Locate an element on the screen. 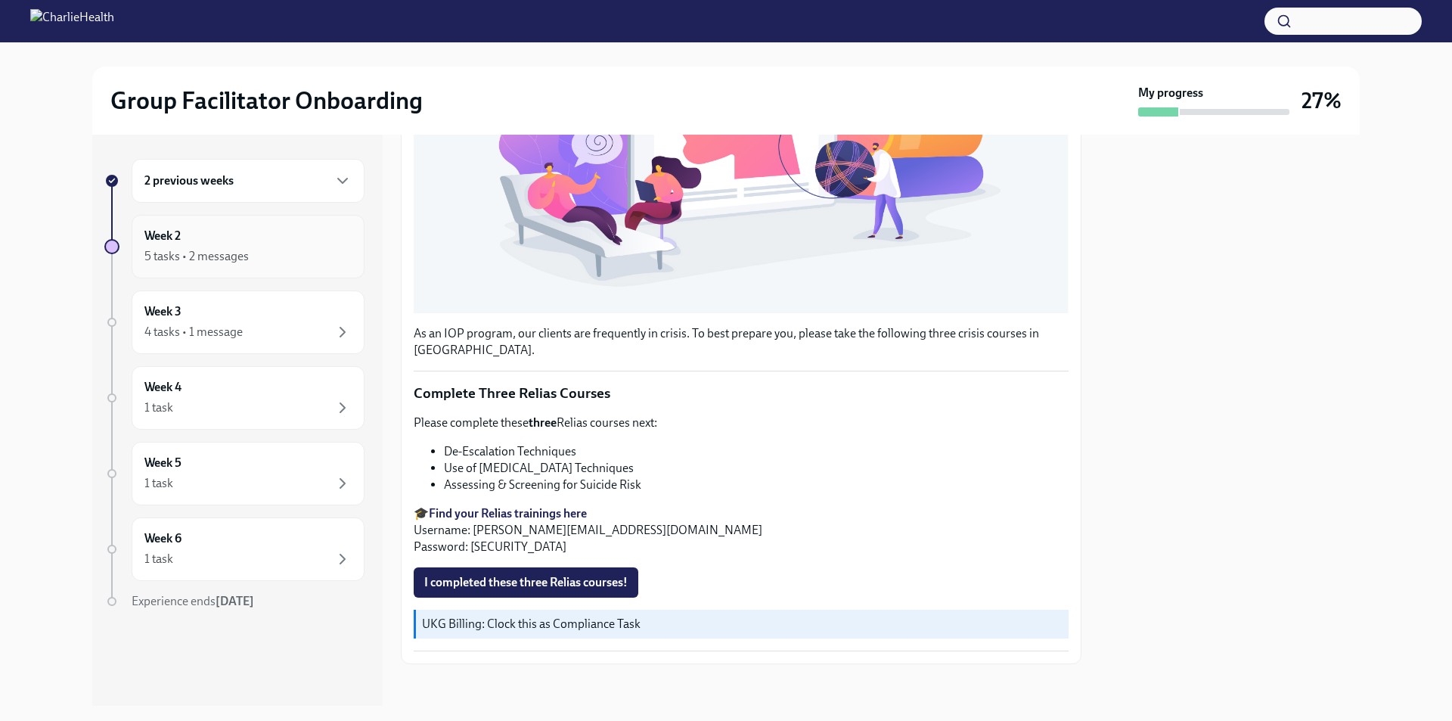 This screenshot has width=1452, height=721. h3: 27% is located at coordinates (1321, 101).